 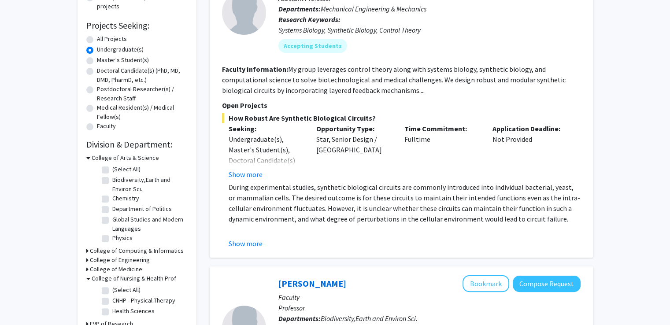 What do you see at coordinates (394, 80) in the screenshot?
I see `fg-read-more: My group leverages control theory along with systems biology, synthetic biology, and computationa...` at bounding box center [394, 80].